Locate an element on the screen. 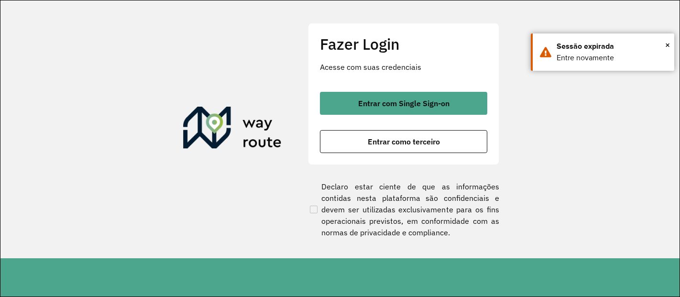 This screenshot has height=297, width=680. button: Close is located at coordinates (668, 45).